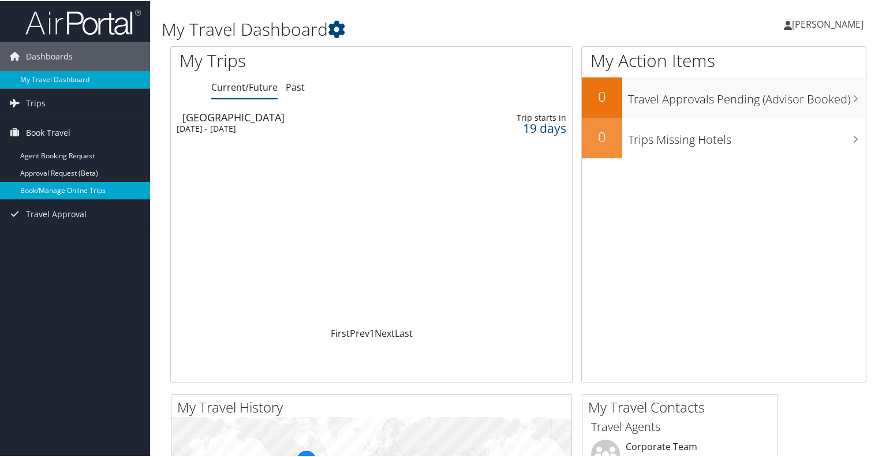 The width and height of the screenshot is (882, 457). Describe the element at coordinates (244, 86) in the screenshot. I see `a: Current/Future` at that location.